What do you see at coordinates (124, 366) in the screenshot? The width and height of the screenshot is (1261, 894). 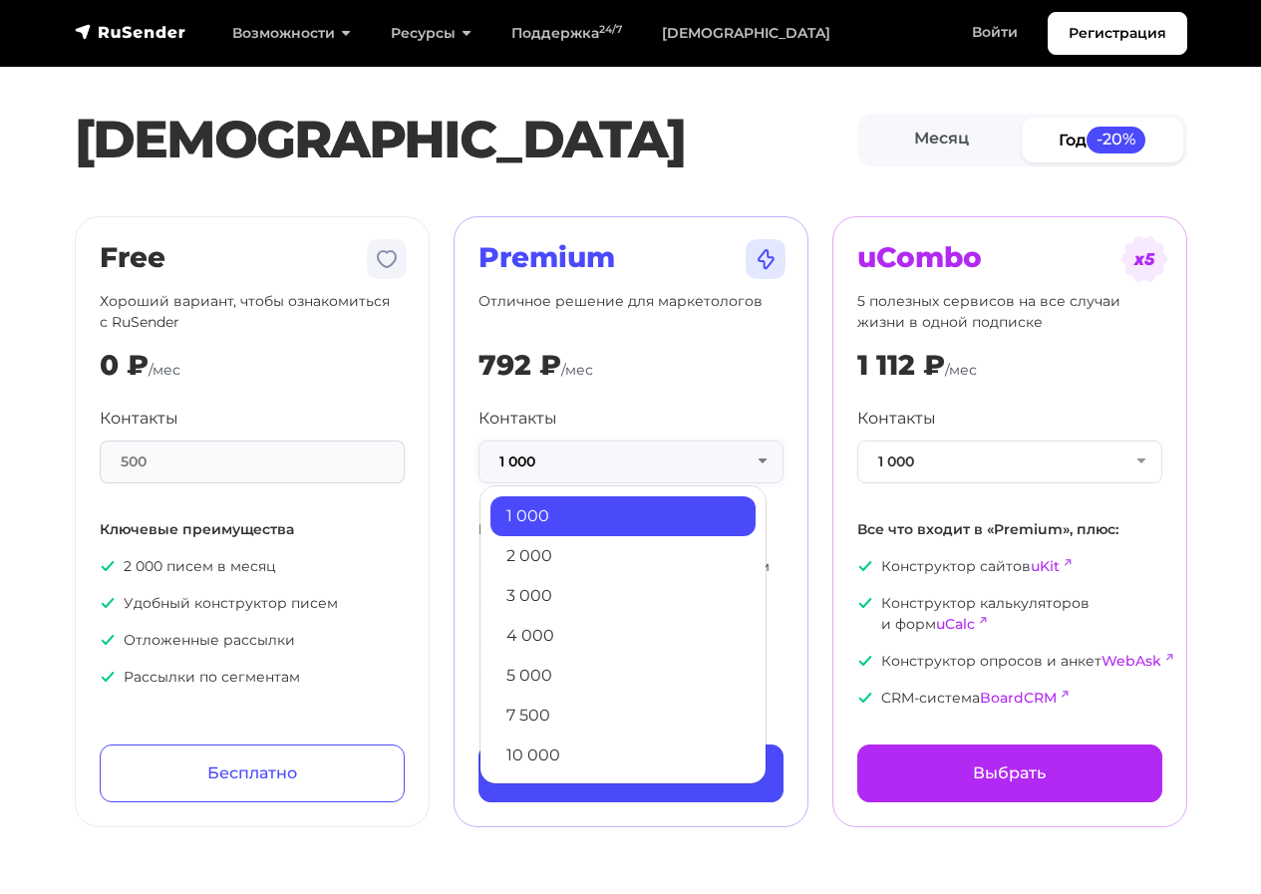 I see `div: 0 ₽` at bounding box center [124, 366].